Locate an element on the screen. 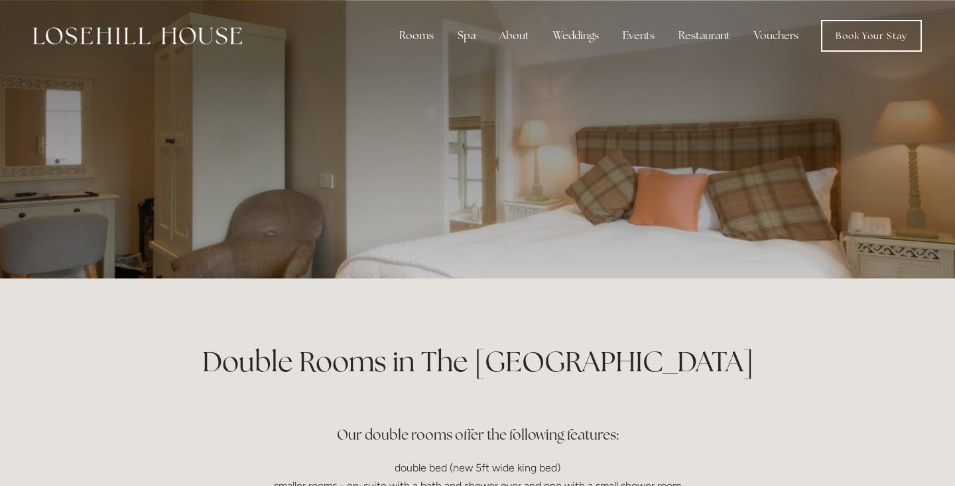 Image resolution: width=955 pixels, height=486 pixels. div: About is located at coordinates (514, 36).